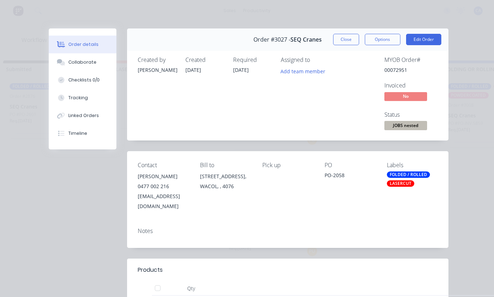 The image size is (494, 297). I want to click on div: Linked Orders, so click(84, 116).